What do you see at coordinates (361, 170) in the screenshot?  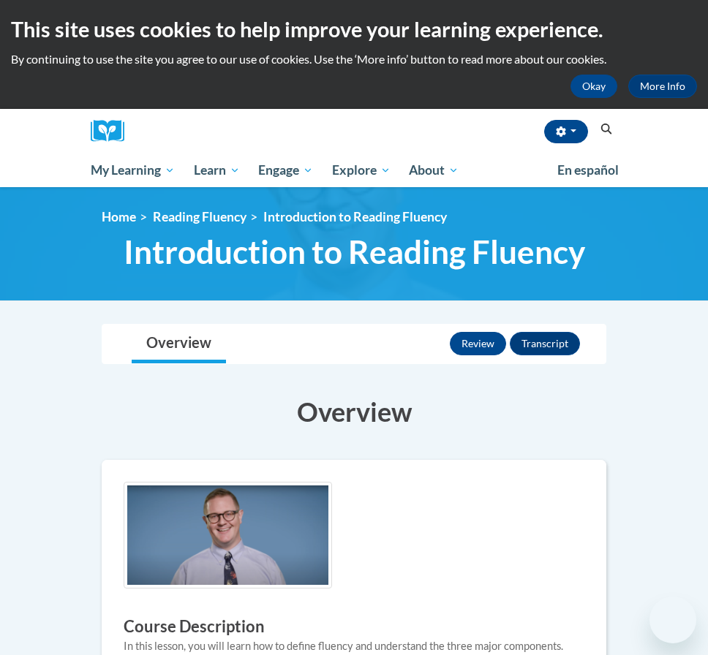 I see `a: Explore` at bounding box center [361, 170].